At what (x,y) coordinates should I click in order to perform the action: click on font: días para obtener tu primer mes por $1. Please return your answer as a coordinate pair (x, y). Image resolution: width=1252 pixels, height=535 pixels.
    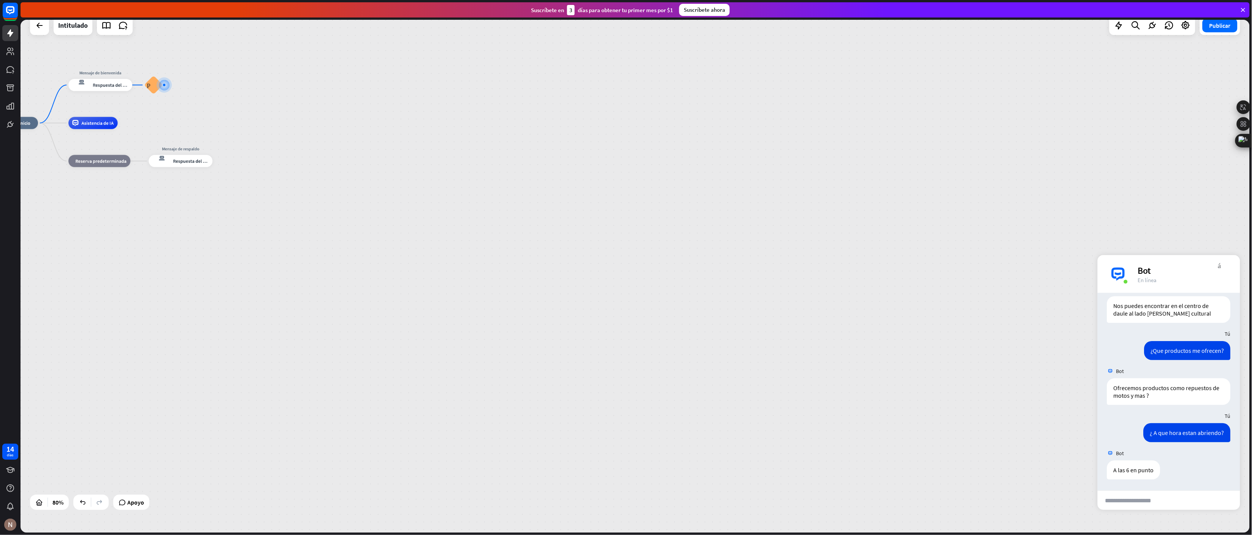
    Looking at the image, I should click on (625, 10).